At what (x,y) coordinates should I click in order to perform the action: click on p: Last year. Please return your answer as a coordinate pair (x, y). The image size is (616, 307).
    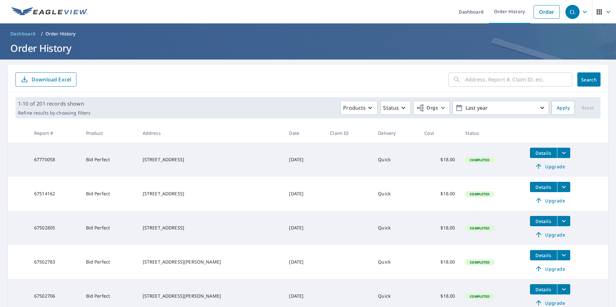
    Looking at the image, I should click on (501, 108).